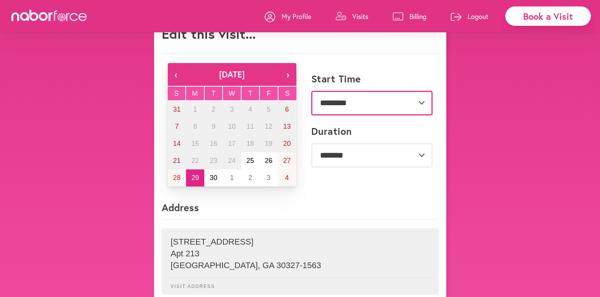 Image resolution: width=600 pixels, height=297 pixels. Describe the element at coordinates (287, 127) in the screenshot. I see `button: September 13, 2025` at that location.